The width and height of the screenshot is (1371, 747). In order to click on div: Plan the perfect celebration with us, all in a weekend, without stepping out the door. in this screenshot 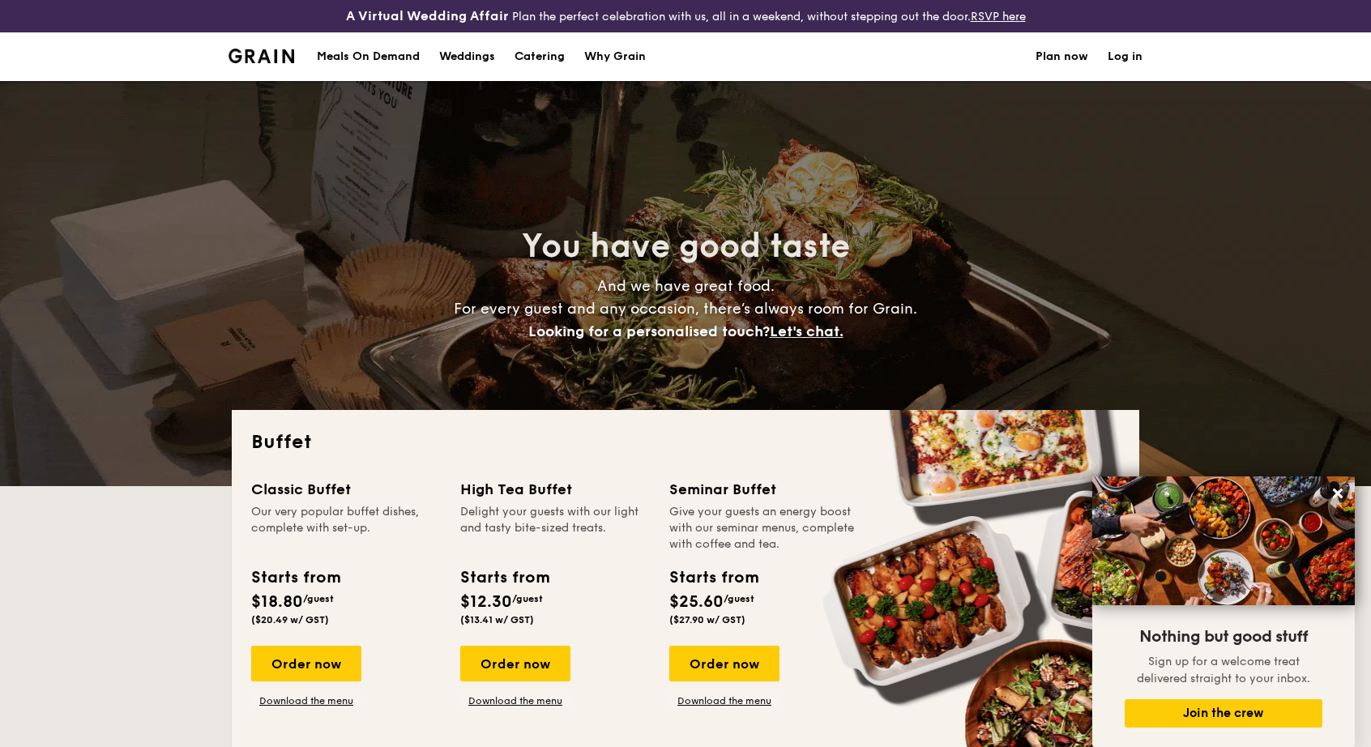, I will do `click(685, 16)`.